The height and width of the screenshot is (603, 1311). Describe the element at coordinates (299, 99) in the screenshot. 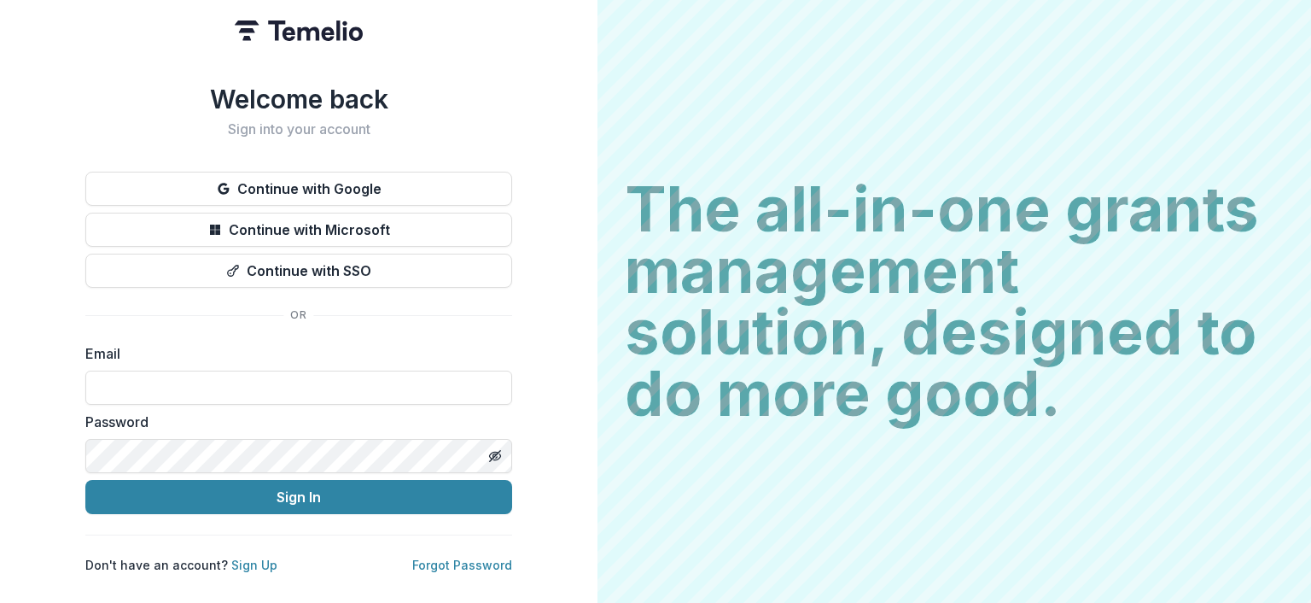

I see `h1: Welcome back` at that location.